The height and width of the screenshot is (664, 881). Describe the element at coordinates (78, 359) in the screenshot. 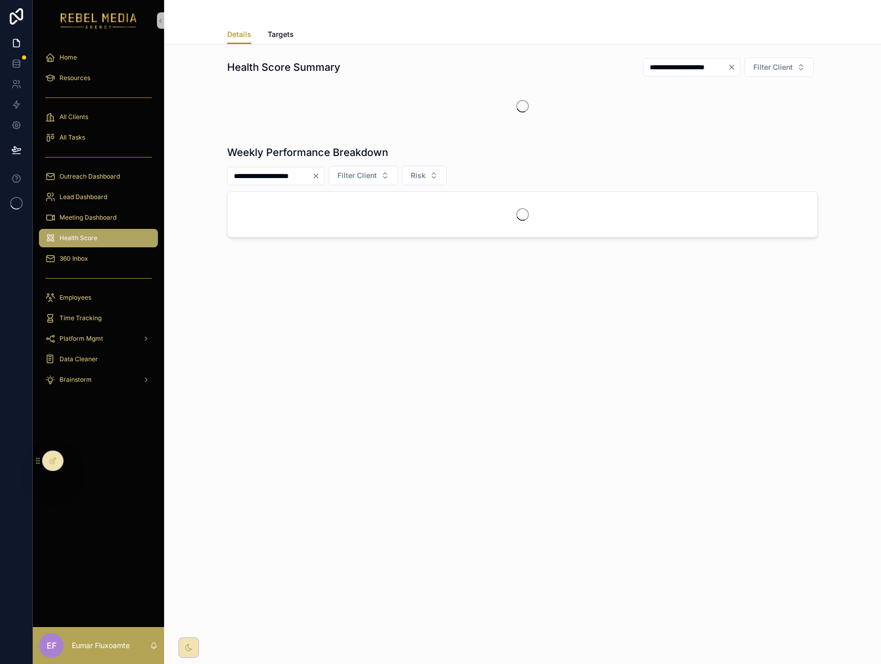

I see `span: Data Cleaner` at that location.